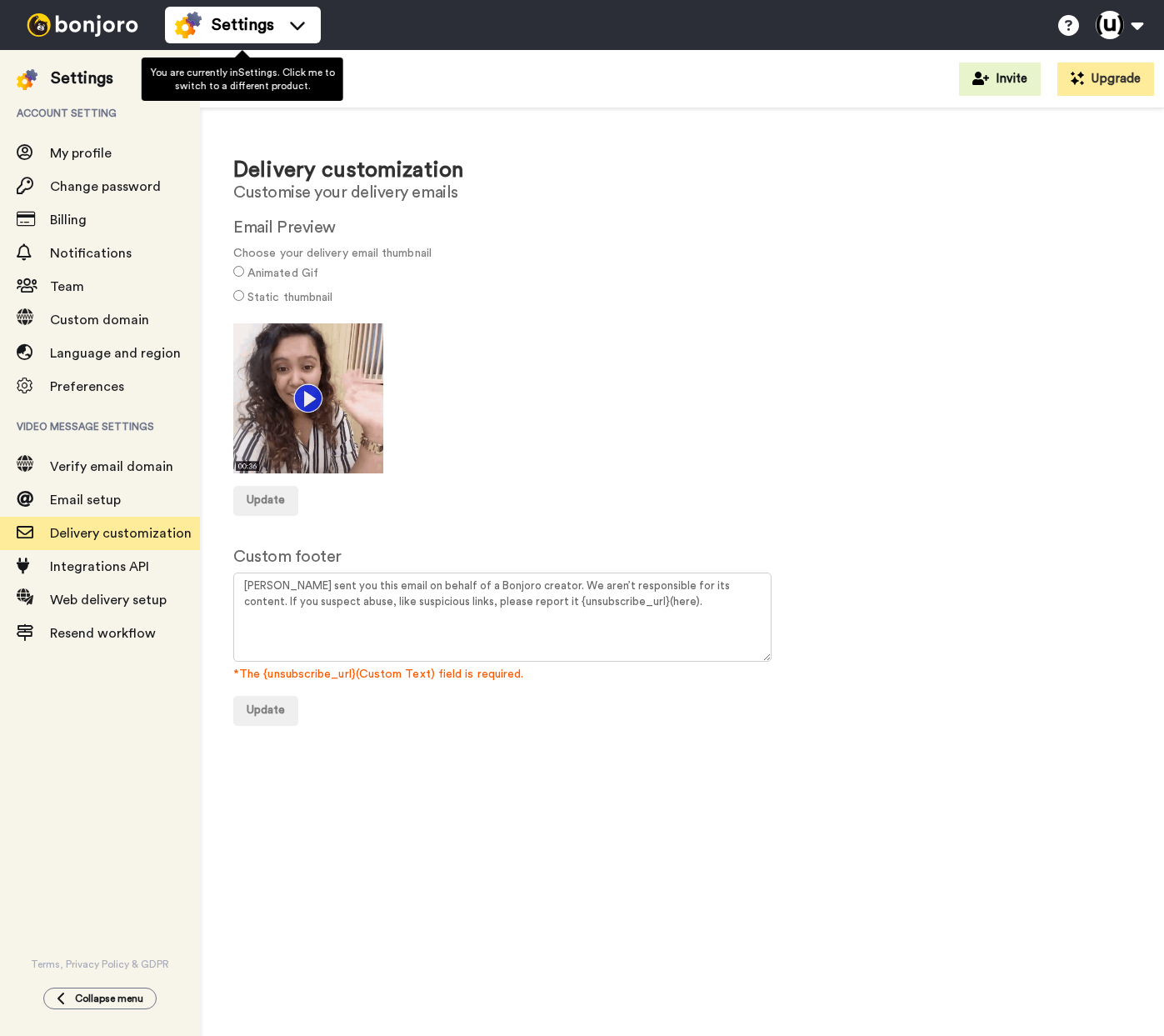  Describe the element at coordinates (288, 557) in the screenshot. I see `label: Custom footer` at that location.